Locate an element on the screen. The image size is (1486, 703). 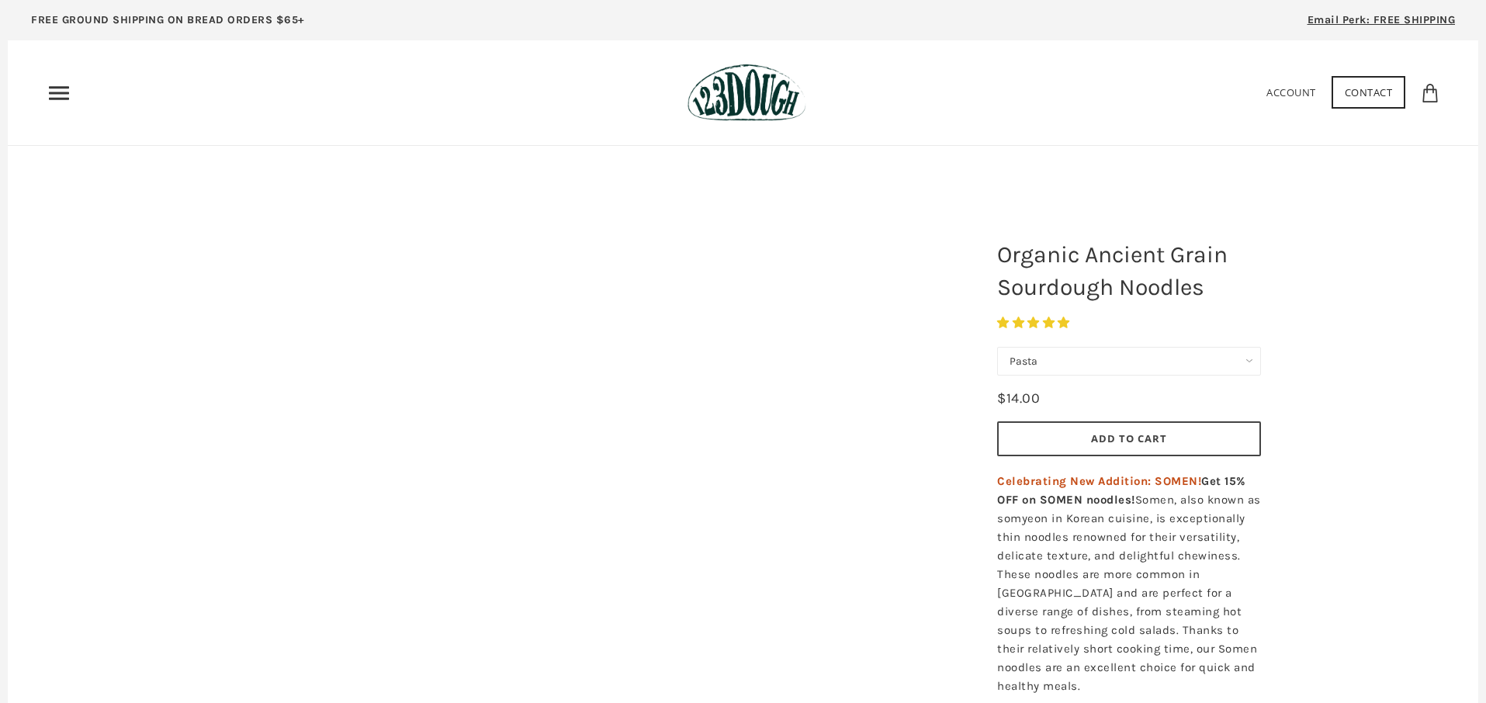
span: Add to Cart is located at coordinates (1129, 438).